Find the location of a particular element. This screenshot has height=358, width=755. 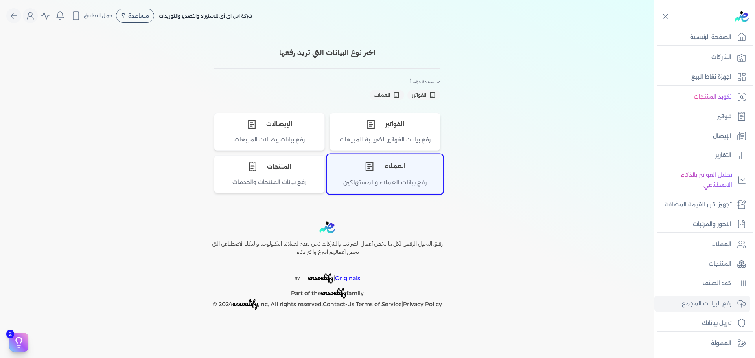

div: العملاء is located at coordinates (385, 167).